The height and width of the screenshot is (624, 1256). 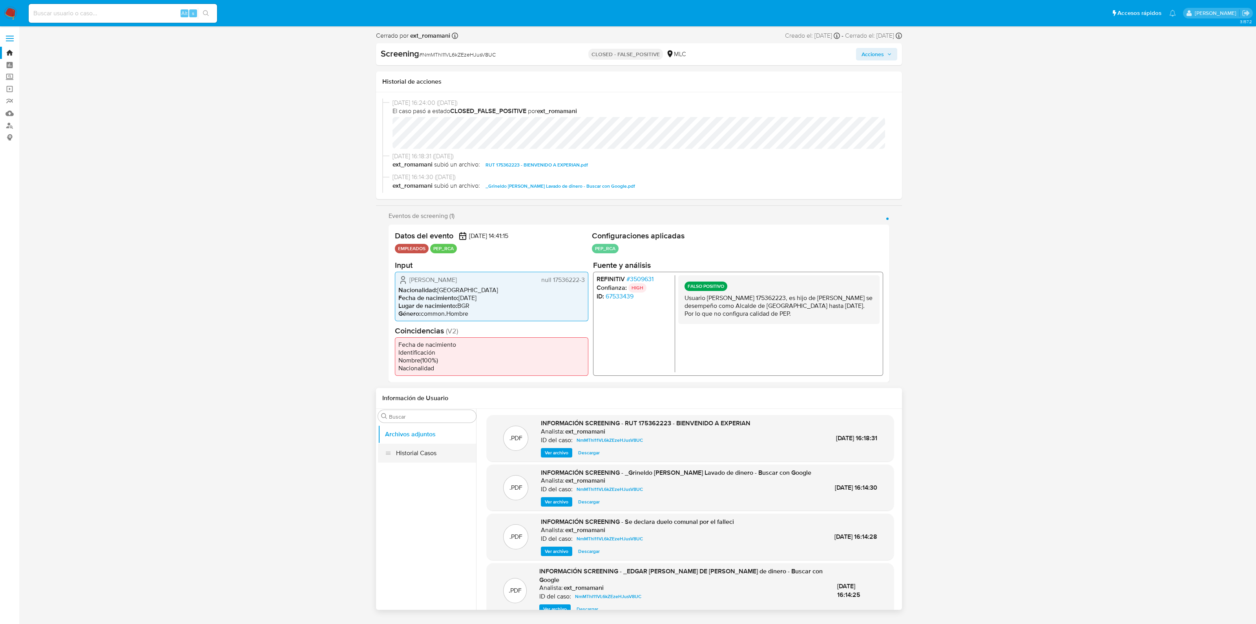 I want to click on button: RUT 175362223 - BIENVENIDO A EXPERIAN.pdf, so click(x=537, y=165).